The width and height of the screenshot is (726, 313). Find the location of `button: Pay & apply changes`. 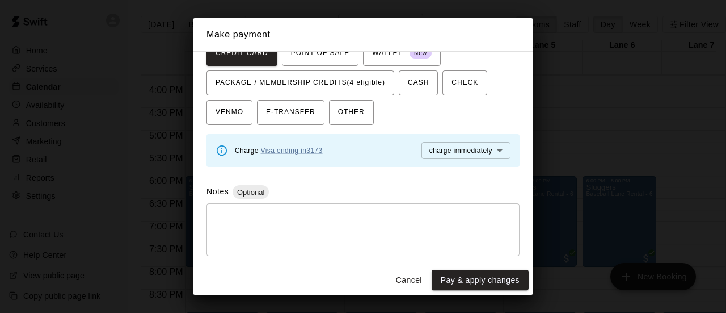

button: Pay & apply changes is located at coordinates (480, 280).